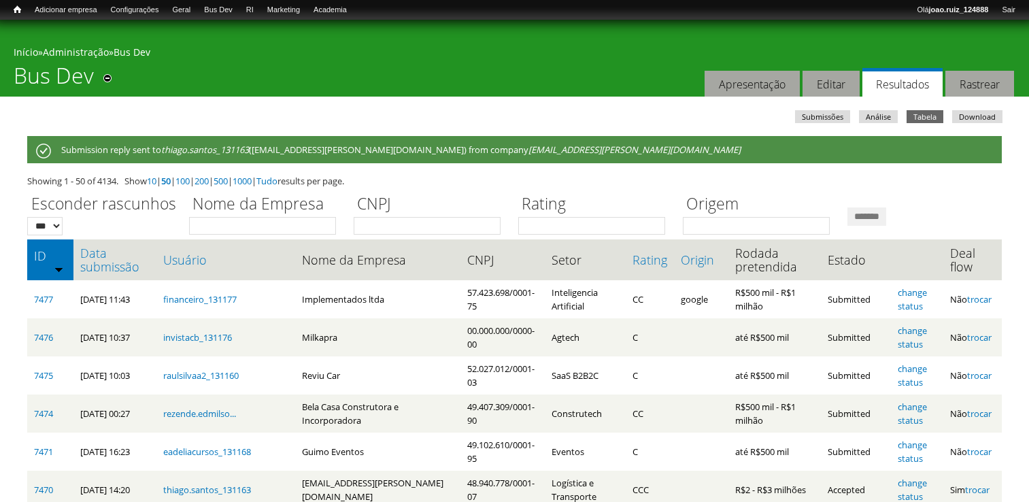 This screenshot has height=502, width=1029. Describe the element at coordinates (775, 260) in the screenshot. I see `th: Rodada pretendida` at that location.